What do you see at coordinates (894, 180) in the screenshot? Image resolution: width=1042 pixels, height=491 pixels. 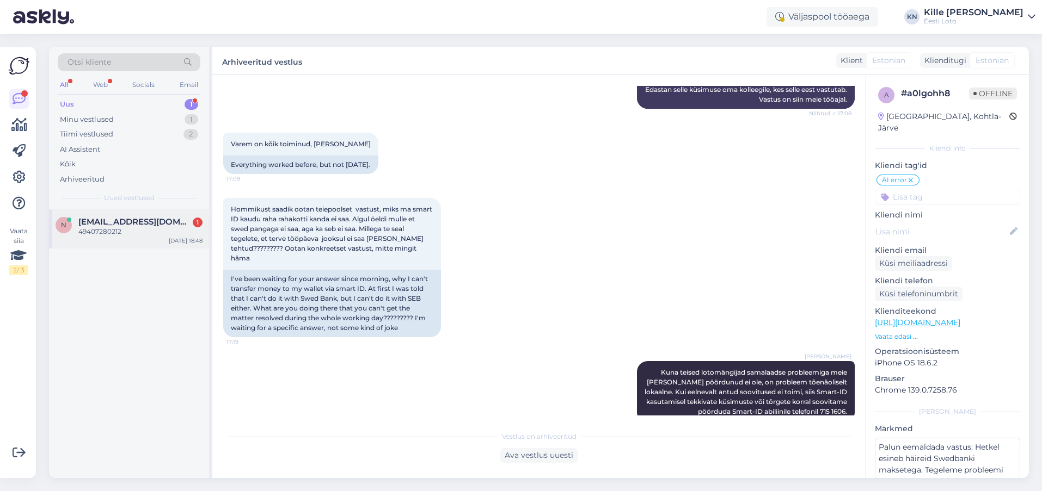 I see `span: AI error` at bounding box center [894, 180].